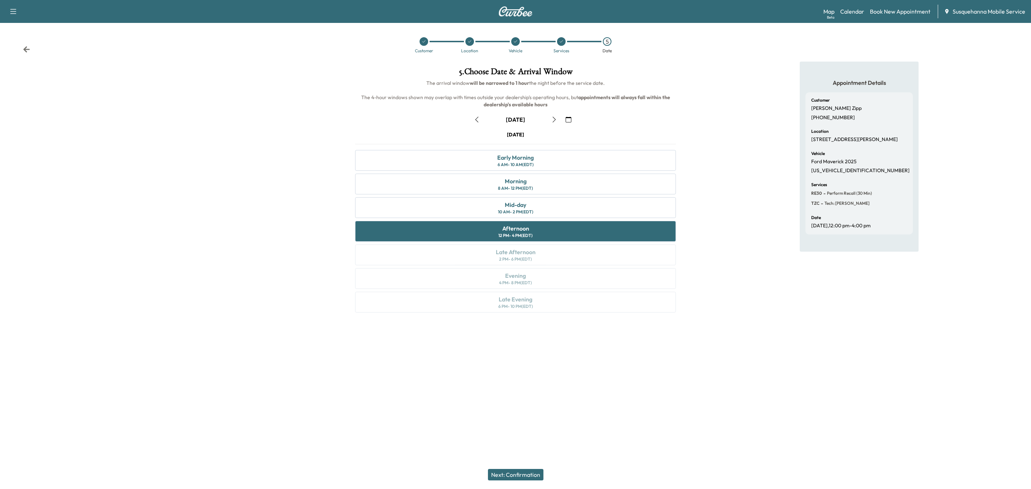  I want to click on a: MapBeta, so click(829, 11).